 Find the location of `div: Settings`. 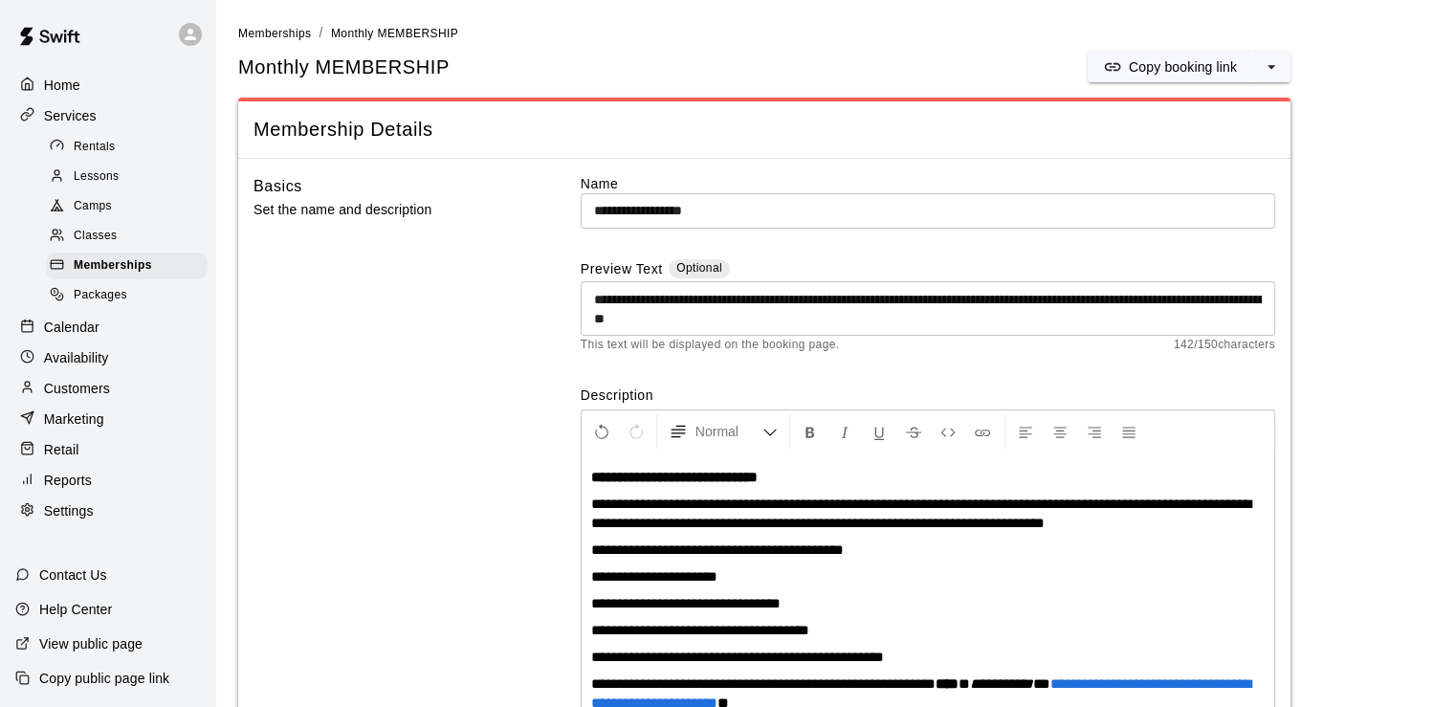

div: Settings is located at coordinates (107, 511).